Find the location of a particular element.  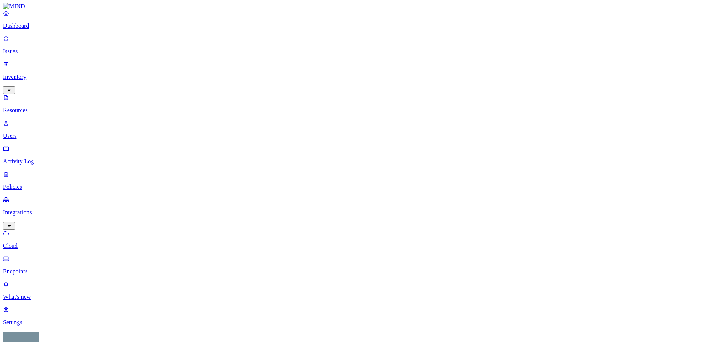

p: Users is located at coordinates (360, 136).